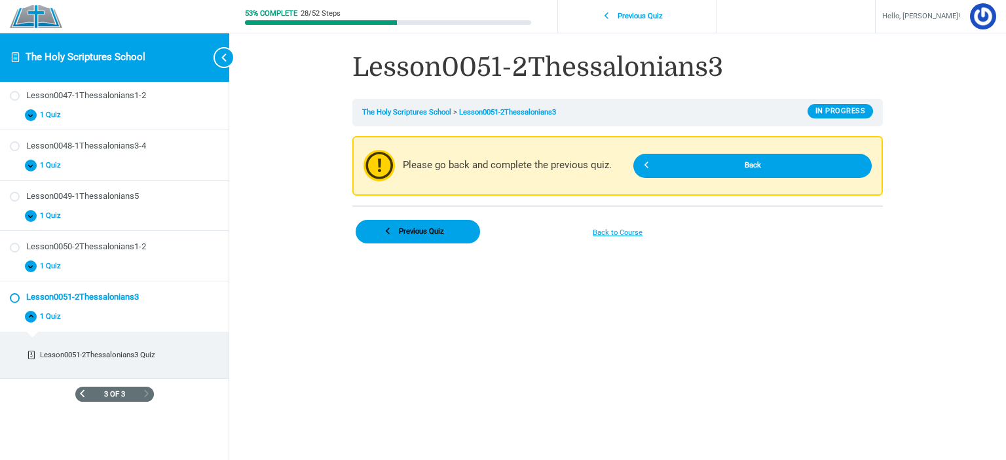 This screenshot has height=460, width=1006. I want to click on a: Not started Lesson0047-1Thessalonians1-2, so click(114, 96).